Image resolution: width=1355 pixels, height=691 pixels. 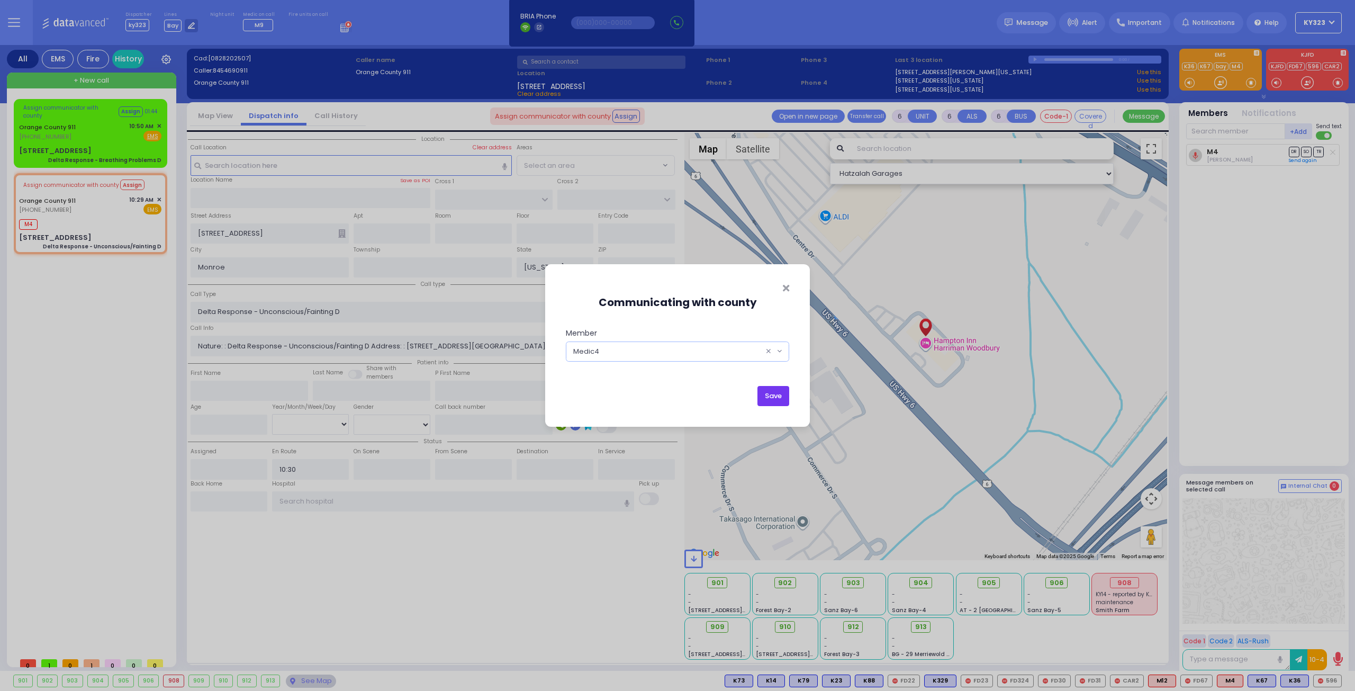 What do you see at coordinates (581, 333) in the screenshot?
I see `label: Member` at bounding box center [581, 333].